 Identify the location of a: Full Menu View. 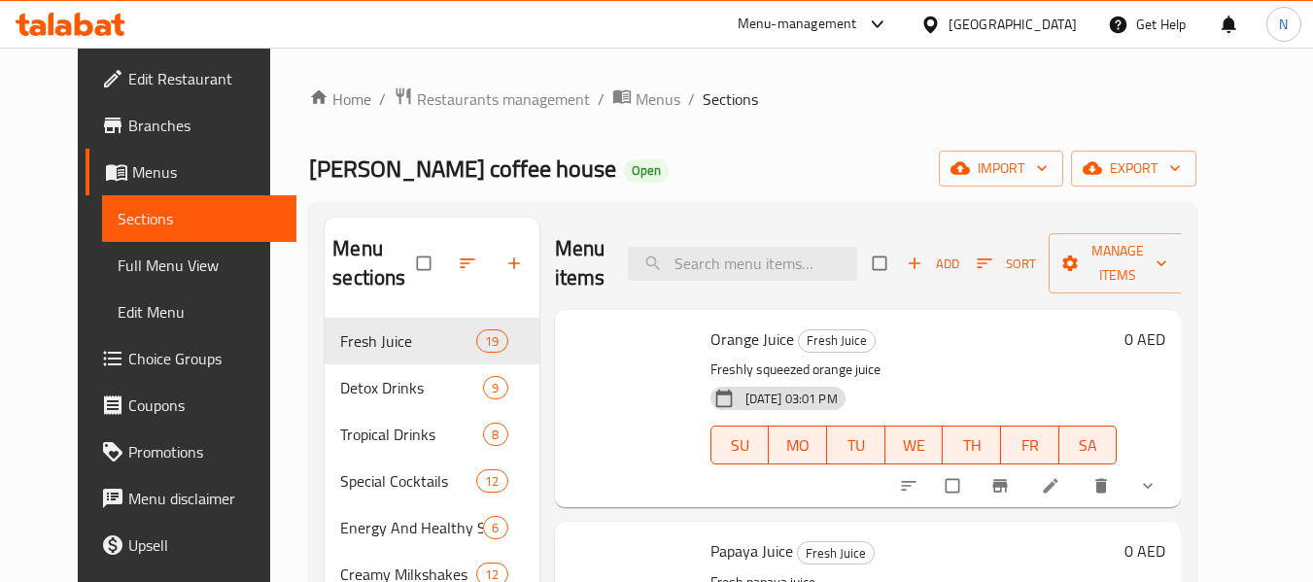
(199, 265).